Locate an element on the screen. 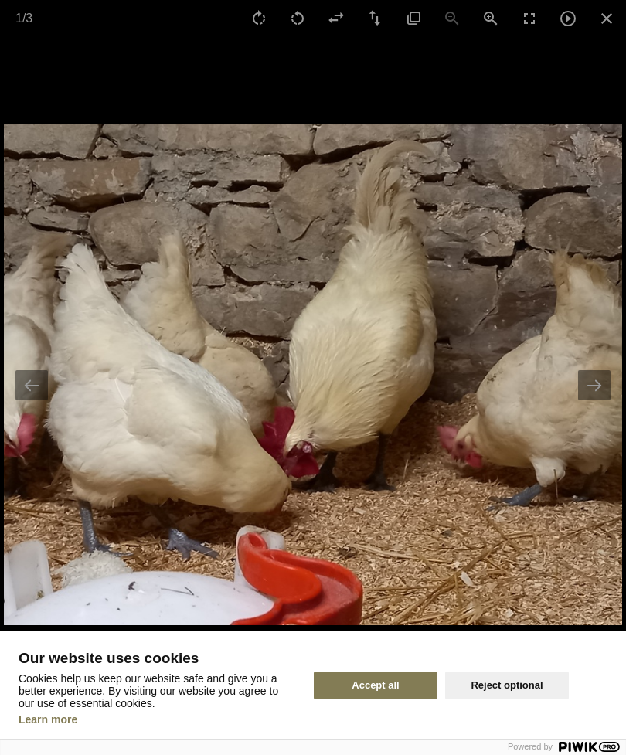 The image size is (626, 755). button: Reject optional is located at coordinates (507, 686).